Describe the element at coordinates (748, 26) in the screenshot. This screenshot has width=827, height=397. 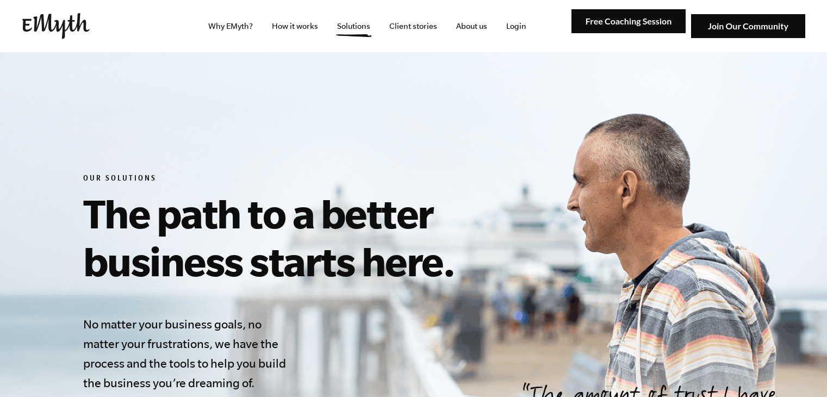
I see `img: Join Our Community` at that location.